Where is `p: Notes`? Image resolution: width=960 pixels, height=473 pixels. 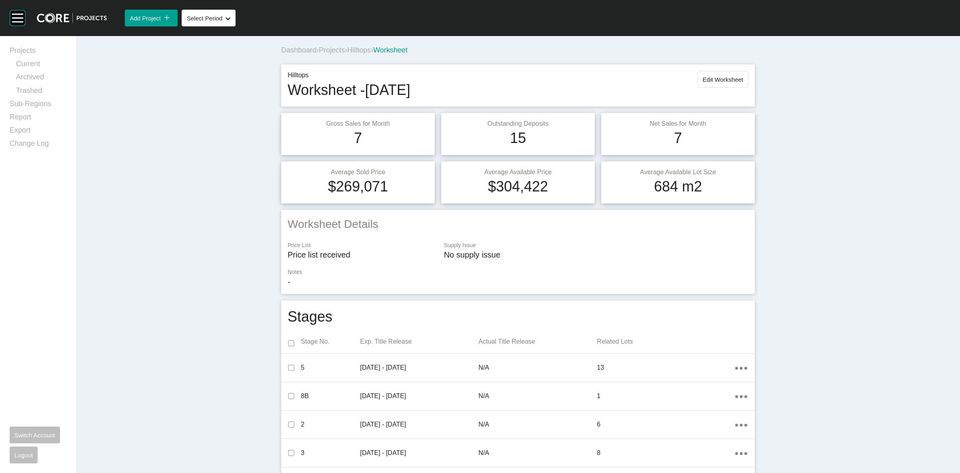
p: Notes is located at coordinates (518, 272).